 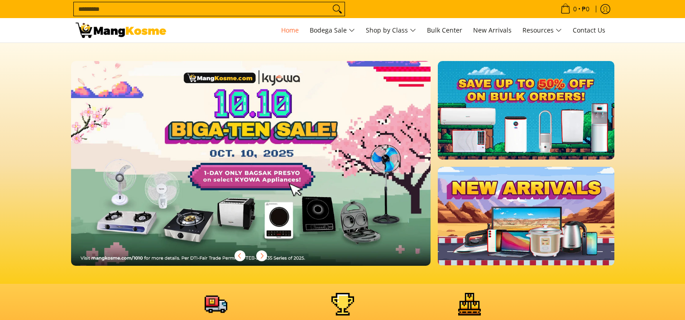 I want to click on a: New Arrivals, so click(x=492, y=30).